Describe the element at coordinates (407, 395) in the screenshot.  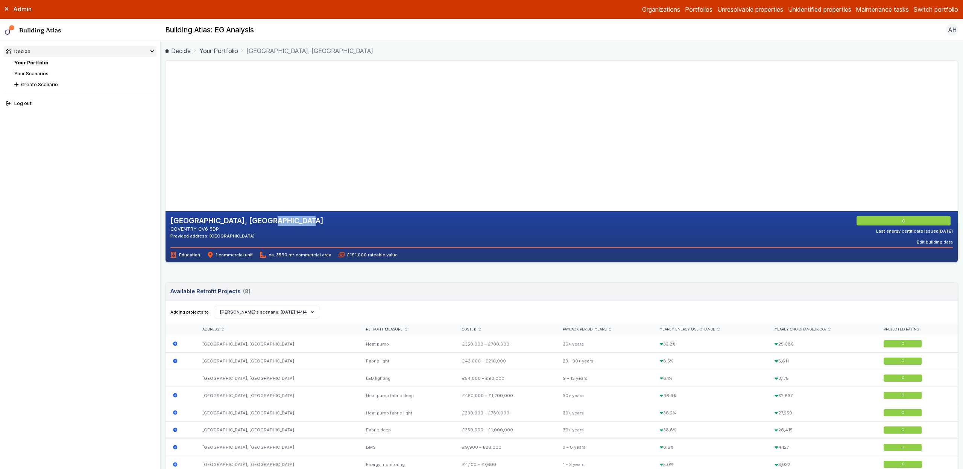
I see `div: Heat pump fabric deep` at that location.